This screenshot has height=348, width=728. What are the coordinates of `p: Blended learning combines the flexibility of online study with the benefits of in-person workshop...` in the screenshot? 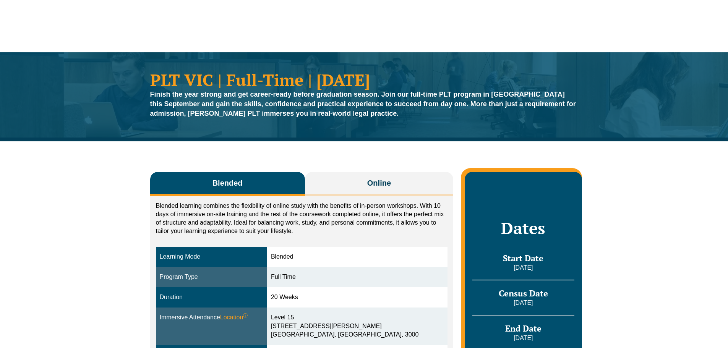 It's located at (302, 219).